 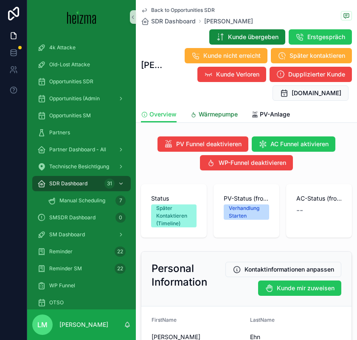 I want to click on div: Verhandlung Starten, so click(x=246, y=212).